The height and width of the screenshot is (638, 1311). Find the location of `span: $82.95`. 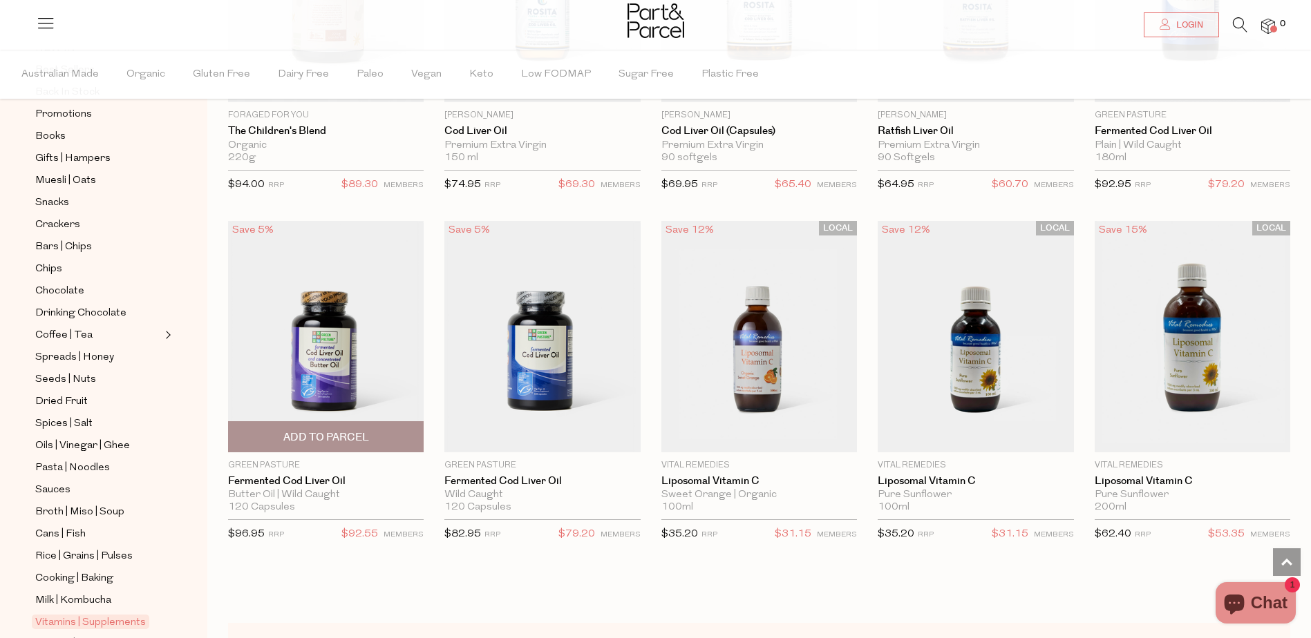

span: $82.95 is located at coordinates (462, 534).